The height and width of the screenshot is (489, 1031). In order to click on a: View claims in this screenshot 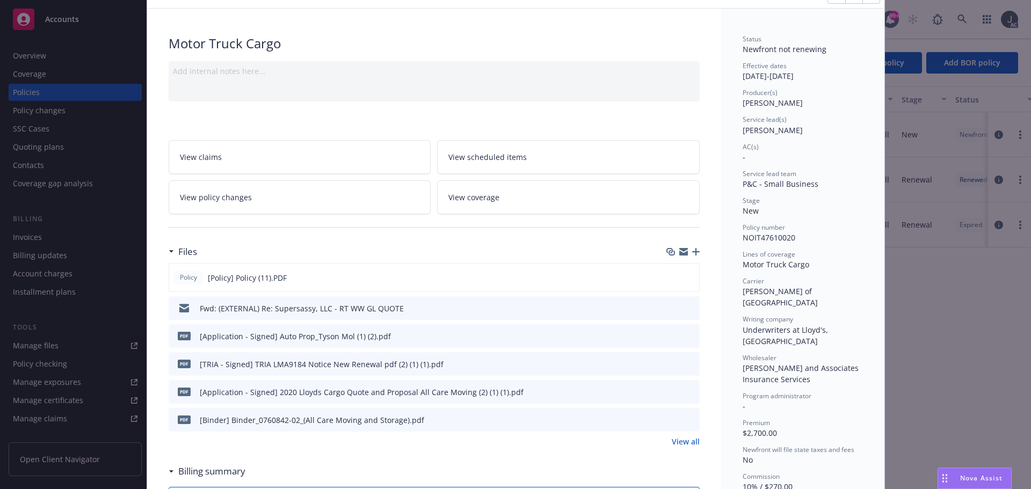, I will do `click(300, 157)`.